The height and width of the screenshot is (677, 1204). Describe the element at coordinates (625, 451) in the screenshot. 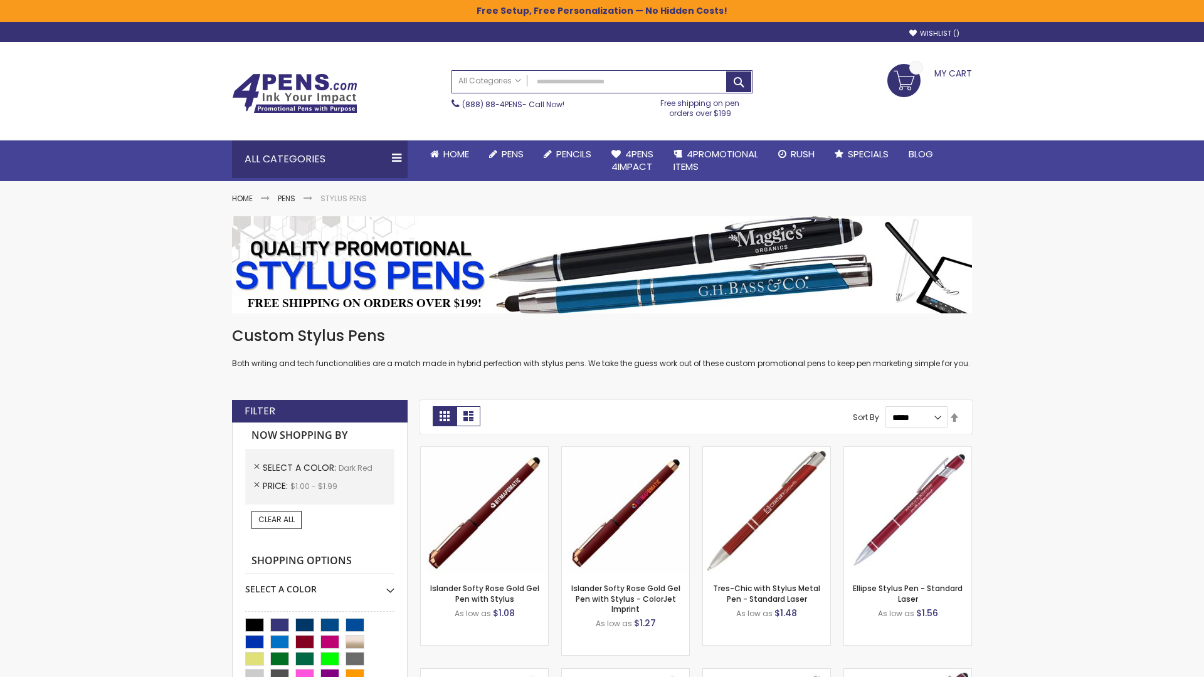

I see `a: Islander Softy Rose Gold Gel Pen with Stylus - ColorJet Imprint-Dark Red` at that location.